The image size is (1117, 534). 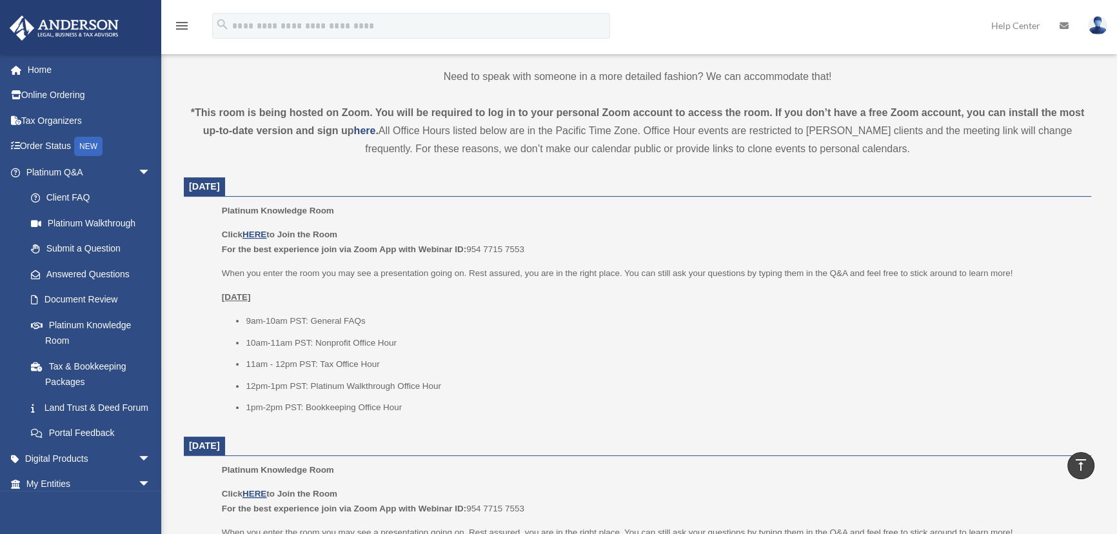 I want to click on a: Platinum Knowledge Room, so click(x=91, y=333).